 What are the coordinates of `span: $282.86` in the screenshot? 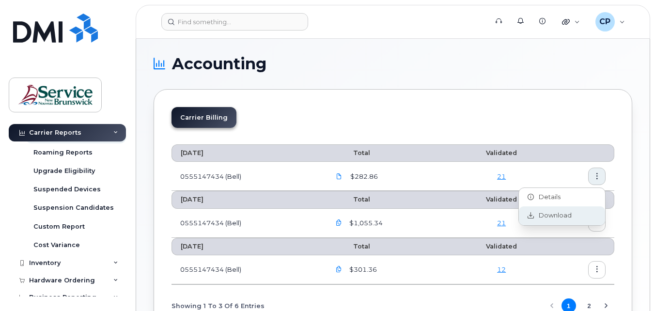 It's located at (363, 176).